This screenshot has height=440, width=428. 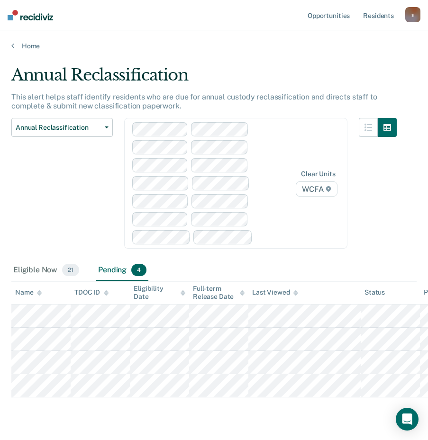 I want to click on span: WCFA, so click(x=316, y=189).